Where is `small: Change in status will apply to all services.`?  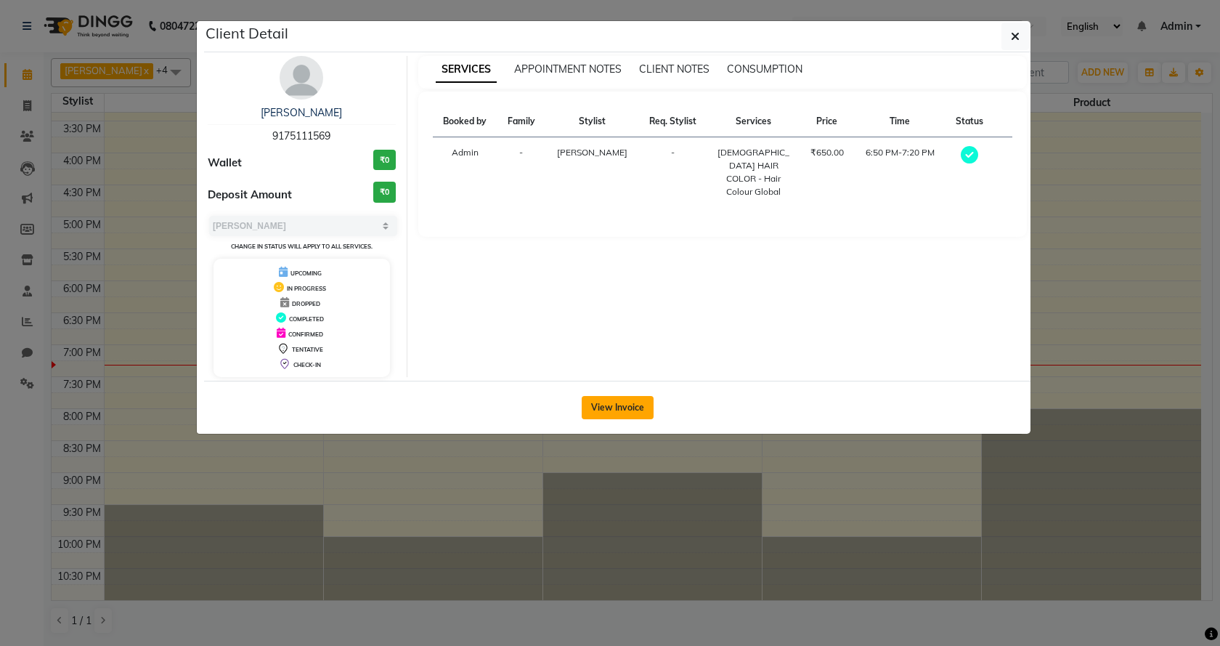 small: Change in status will apply to all services. is located at coordinates (301, 246).